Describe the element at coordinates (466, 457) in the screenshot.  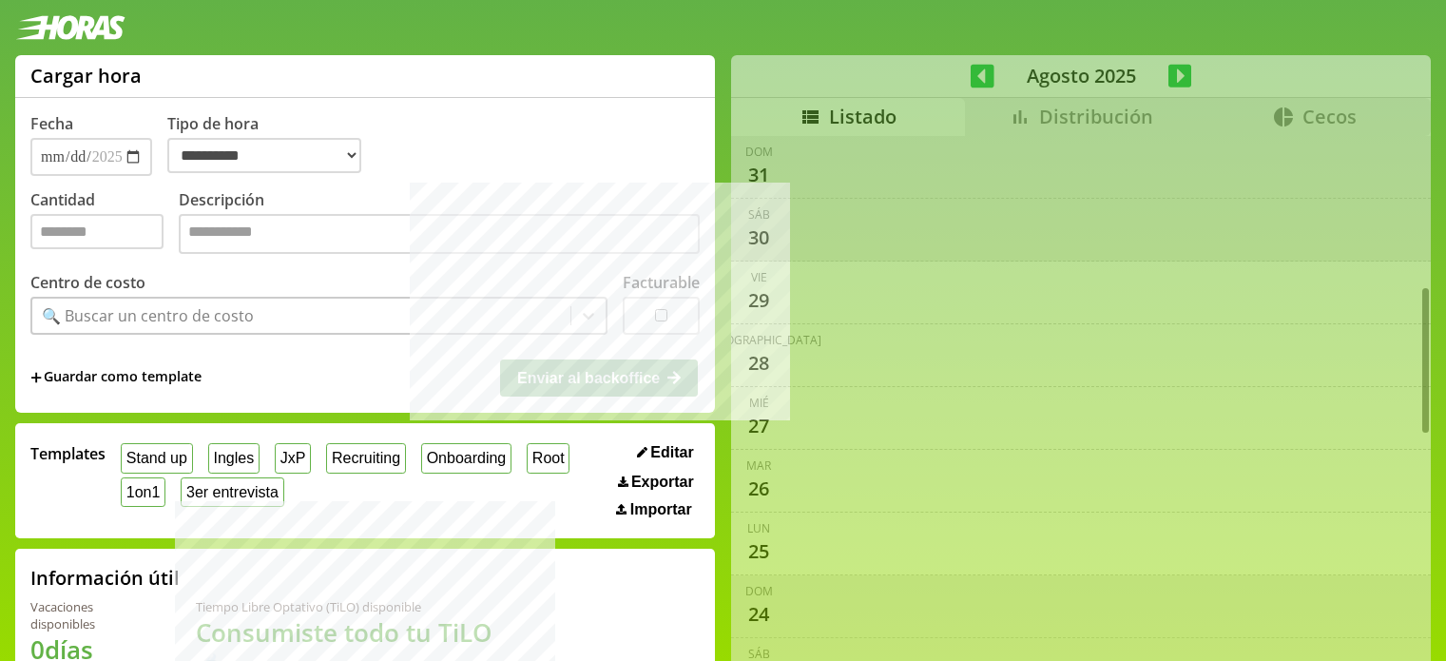
I see `button: Onboarding` at that location.